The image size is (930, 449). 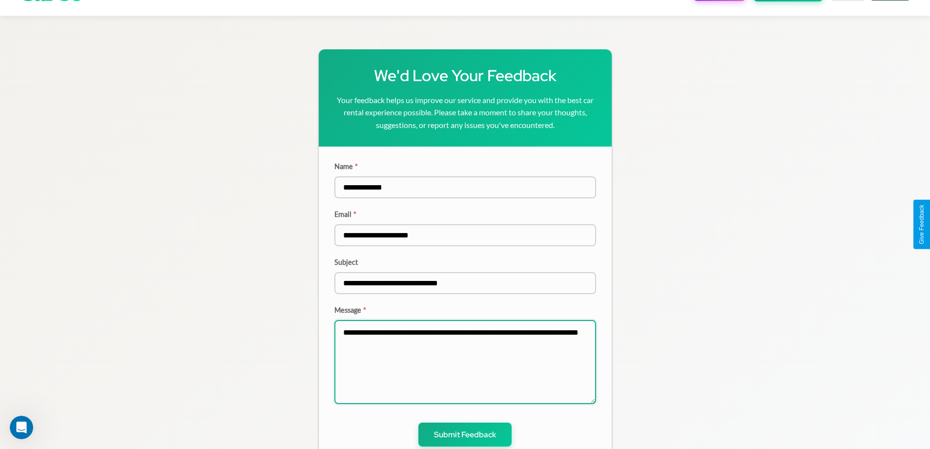 I want to click on button: Submit Feedback, so click(x=465, y=434).